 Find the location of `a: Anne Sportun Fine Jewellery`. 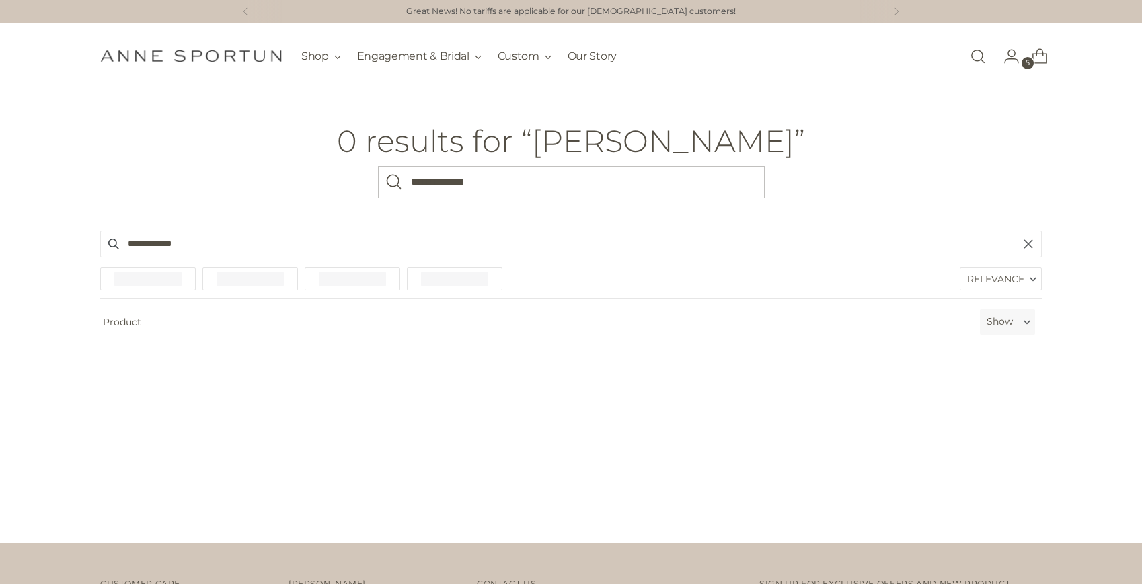

a: Anne Sportun Fine Jewellery is located at coordinates (191, 56).